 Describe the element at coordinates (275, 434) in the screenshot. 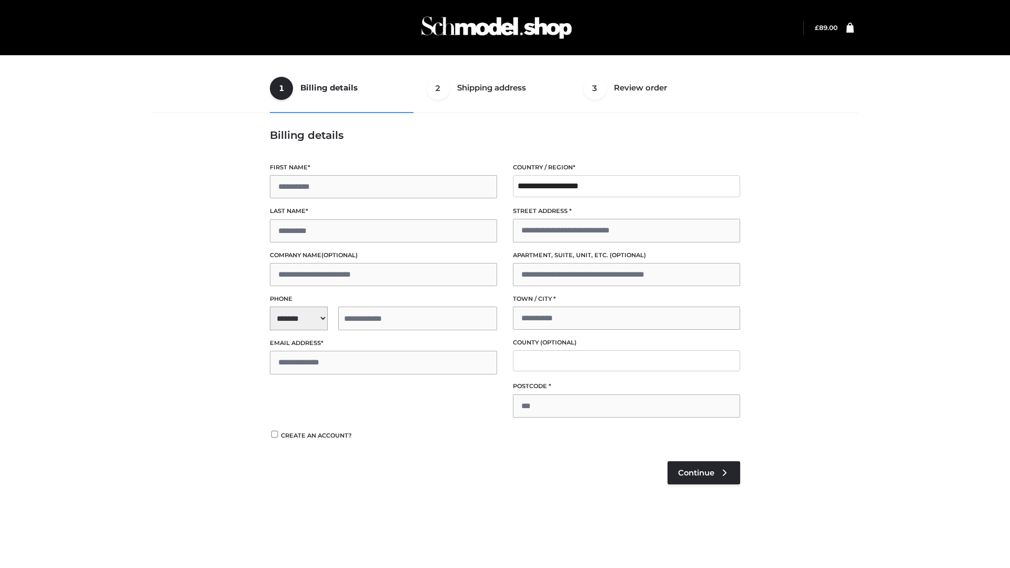

I see `input: Create an account?` at that location.